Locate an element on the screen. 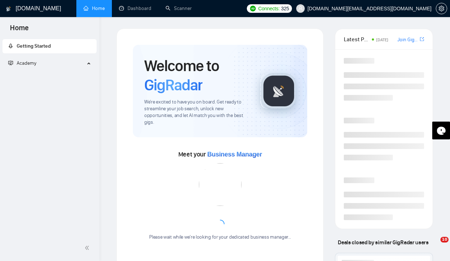 The image size is (450, 261). span: fund-projection-screen is located at coordinates (11, 63).